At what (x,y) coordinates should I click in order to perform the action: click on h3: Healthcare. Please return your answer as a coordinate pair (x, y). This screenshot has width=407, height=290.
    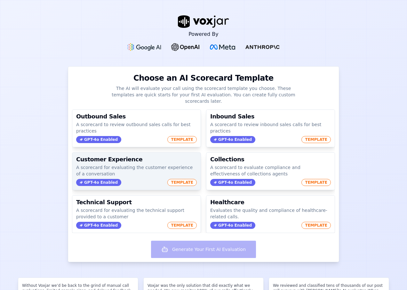
    Looking at the image, I should click on (271, 202).